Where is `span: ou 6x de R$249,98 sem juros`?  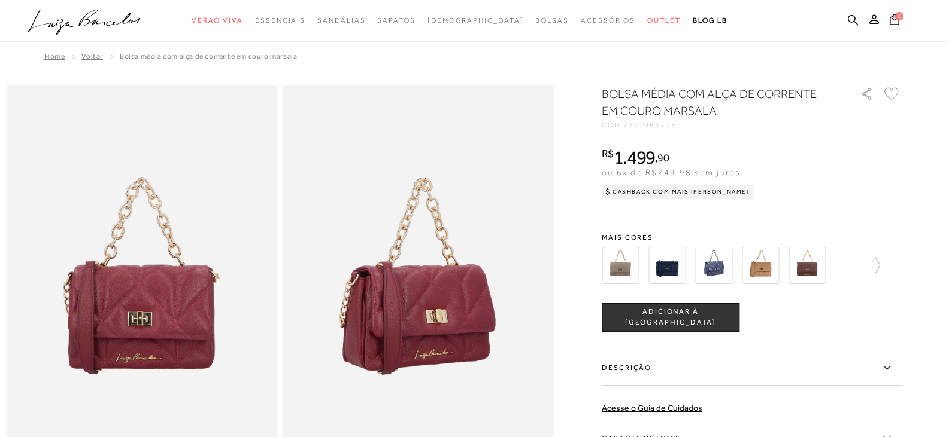 span: ou 6x de R$249,98 sem juros is located at coordinates (670, 172).